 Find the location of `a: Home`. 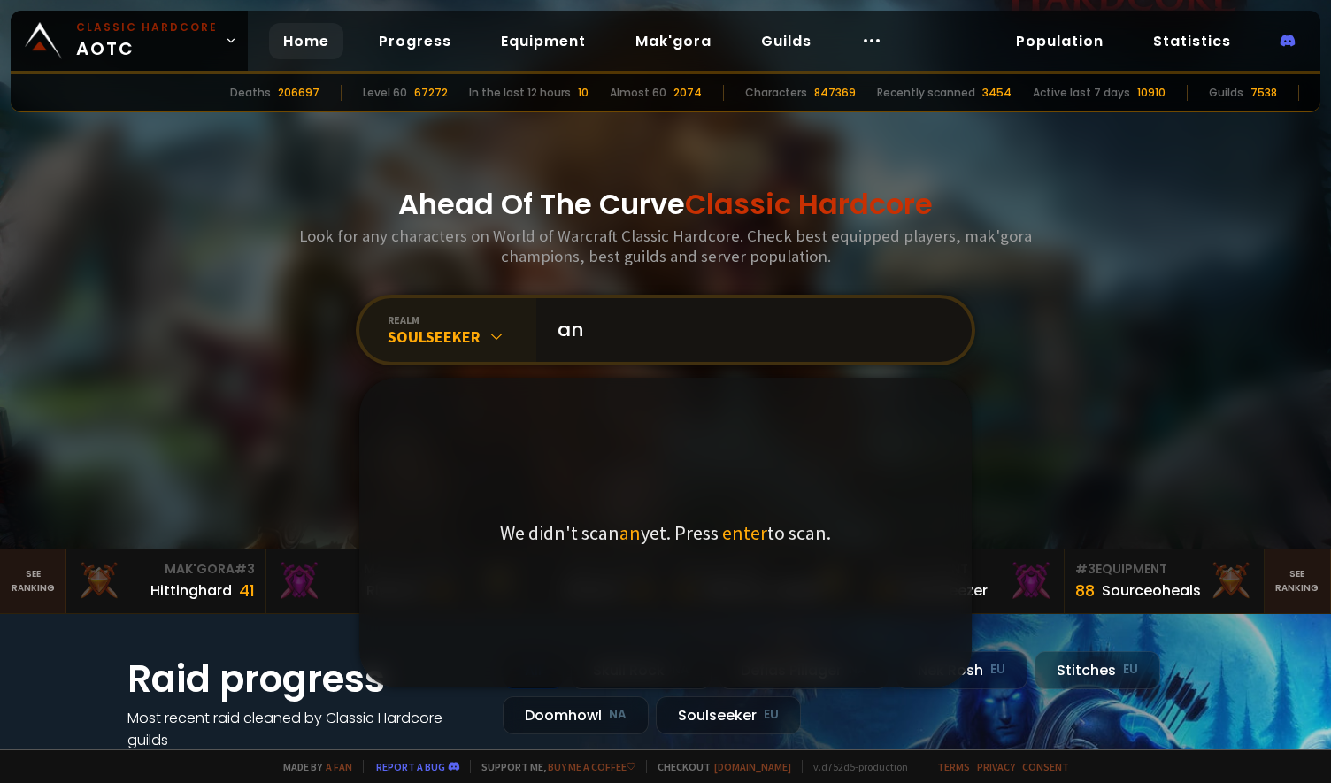

a: Home is located at coordinates (306, 41).